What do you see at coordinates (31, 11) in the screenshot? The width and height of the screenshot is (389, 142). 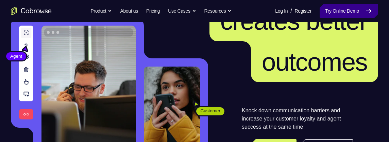 I see `a: Go to the home page` at bounding box center [31, 11].